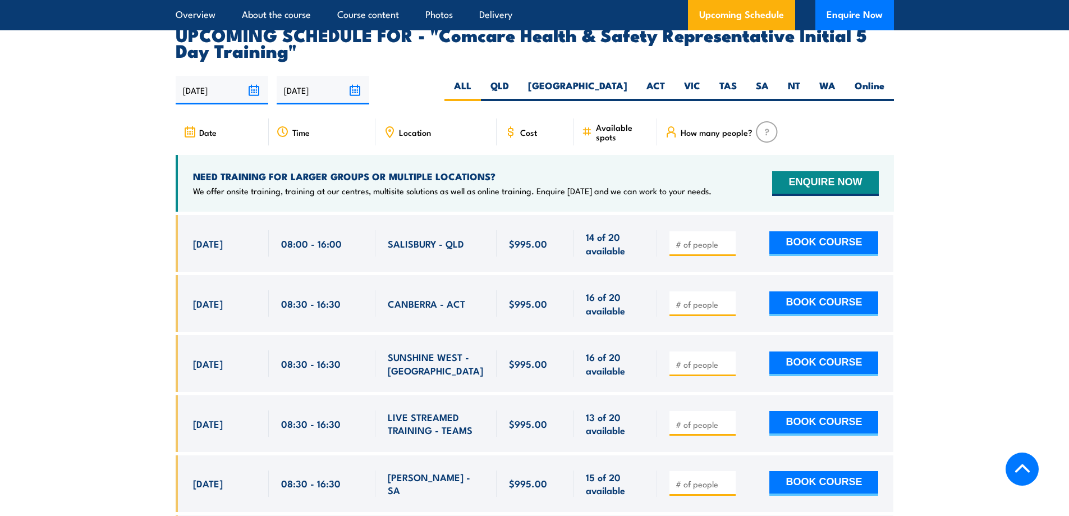 The image size is (1069, 516). Describe the element at coordinates (426, 303) in the screenshot. I see `span: CANBERRA - ACT` at that location.